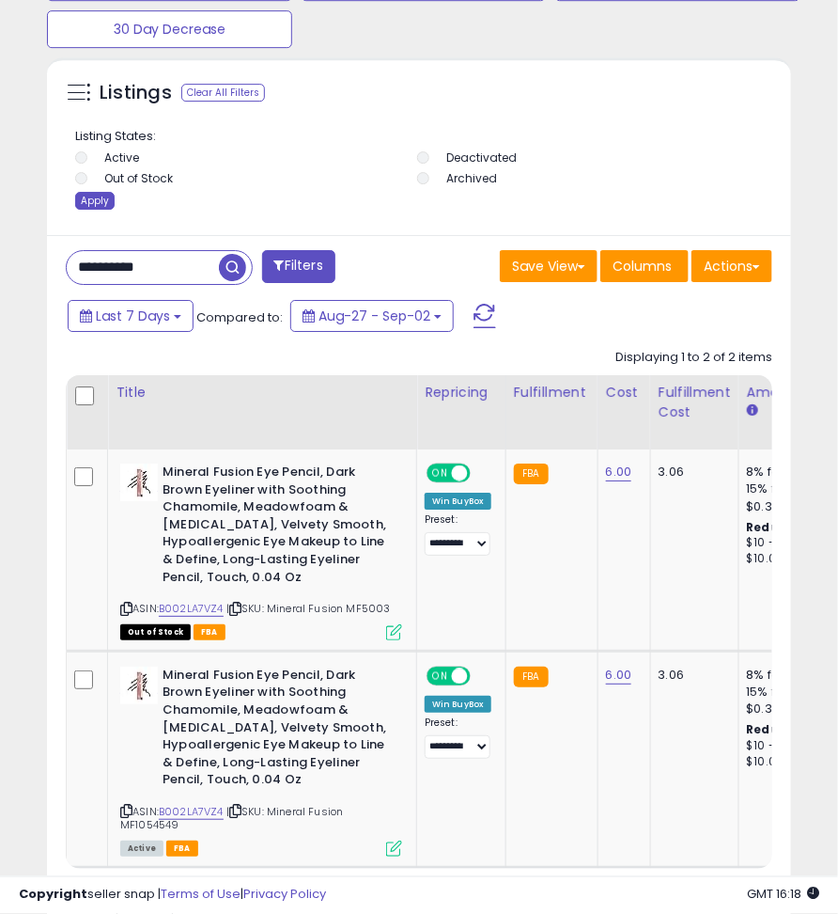 The height and width of the screenshot is (914, 838). Describe the element at coordinates (421, 136) in the screenshot. I see `p: Listing States:` at that location.